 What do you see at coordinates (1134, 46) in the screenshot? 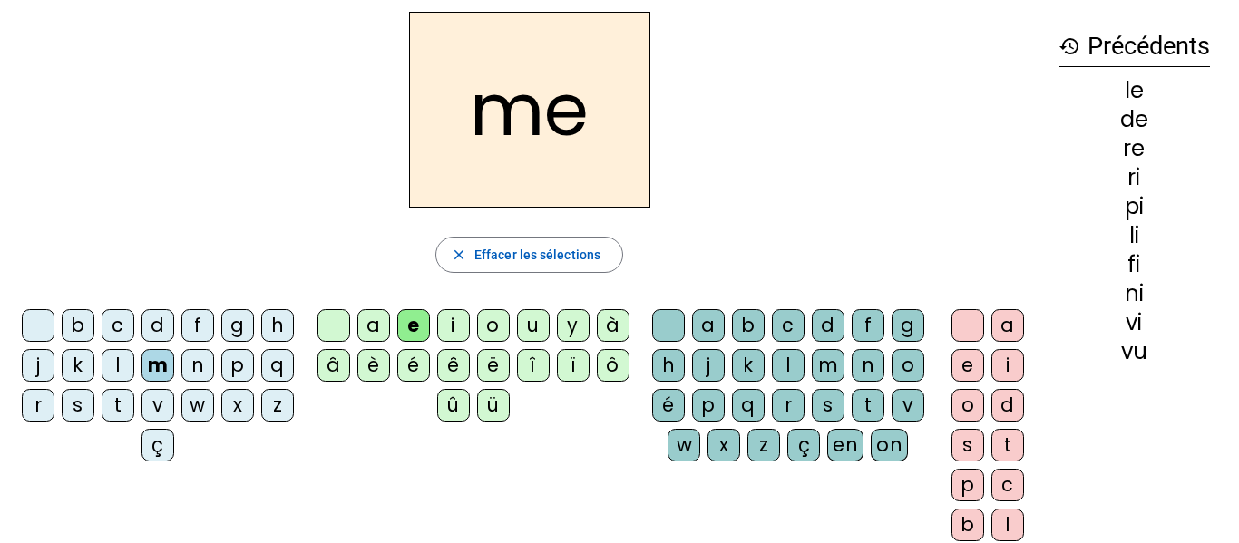
I see `h3: Précédents` at bounding box center [1134, 46].